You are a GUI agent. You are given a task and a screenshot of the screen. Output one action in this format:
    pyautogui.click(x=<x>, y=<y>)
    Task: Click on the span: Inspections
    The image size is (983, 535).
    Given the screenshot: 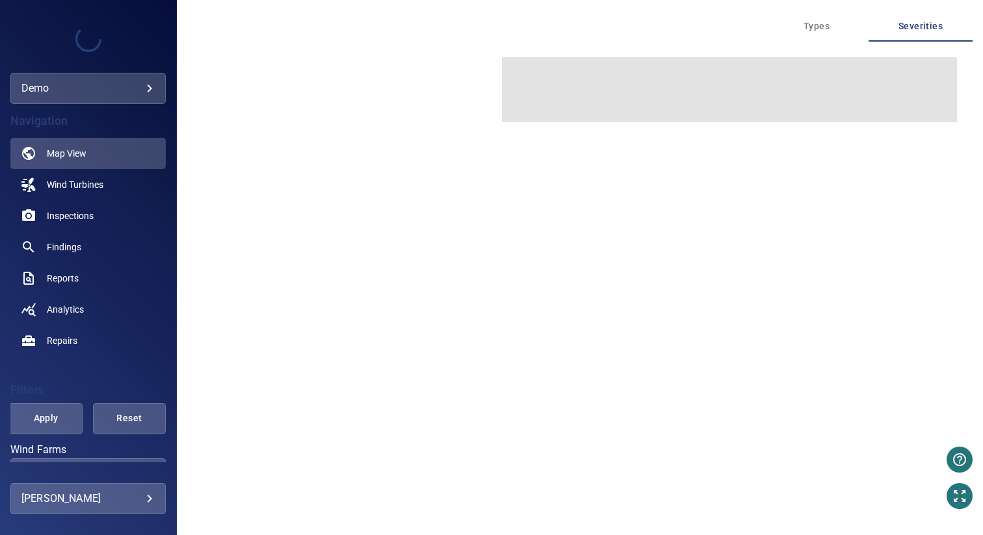 What is the action you would take?
    pyautogui.click(x=70, y=216)
    